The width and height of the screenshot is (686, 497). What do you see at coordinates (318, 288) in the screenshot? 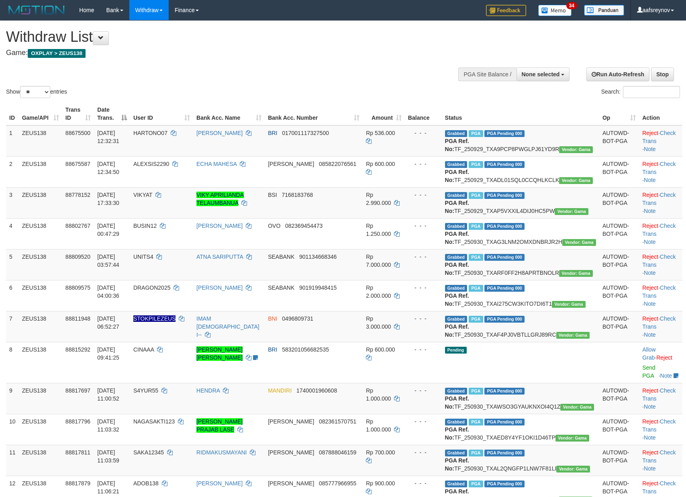
I see `span: Copy 901919948415 to clipboard` at bounding box center [318, 288].